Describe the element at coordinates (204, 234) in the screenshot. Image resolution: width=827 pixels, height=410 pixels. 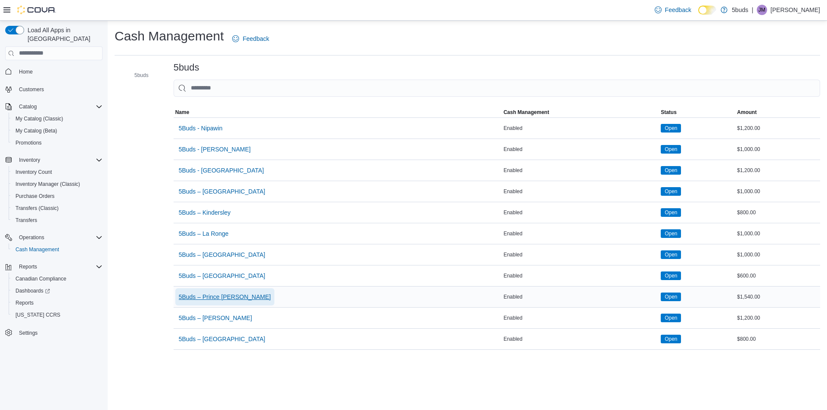
I see `button: 5Buds – La Ronge` at that location.